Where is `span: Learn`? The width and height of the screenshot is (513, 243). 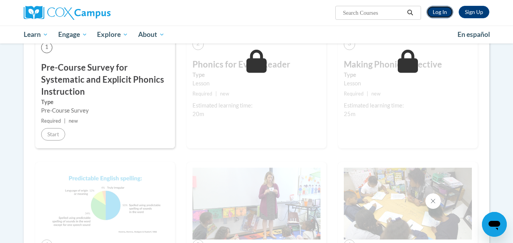 span: Learn is located at coordinates (36, 35).